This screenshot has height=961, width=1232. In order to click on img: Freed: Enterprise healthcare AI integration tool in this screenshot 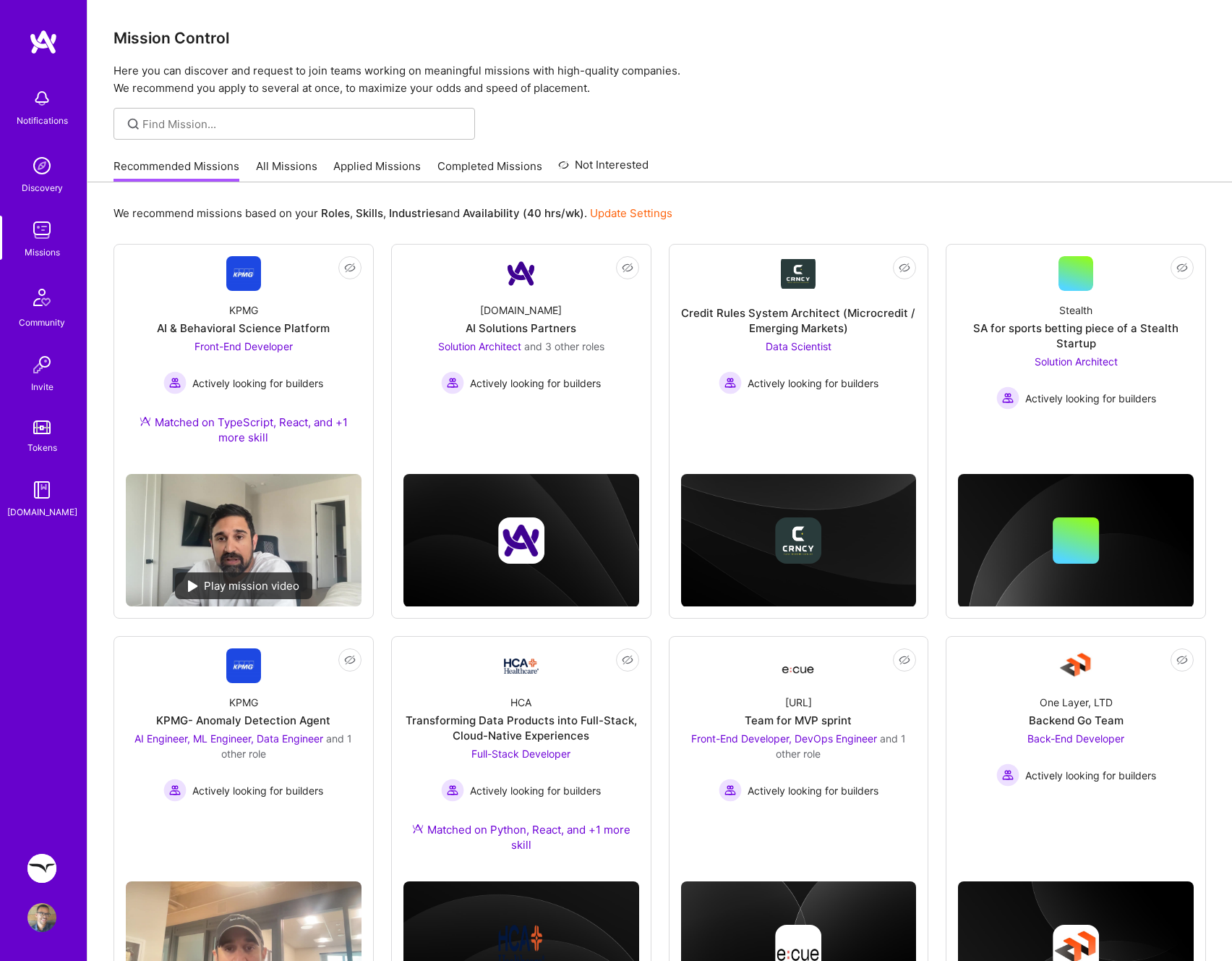, I will do `click(42, 868)`.